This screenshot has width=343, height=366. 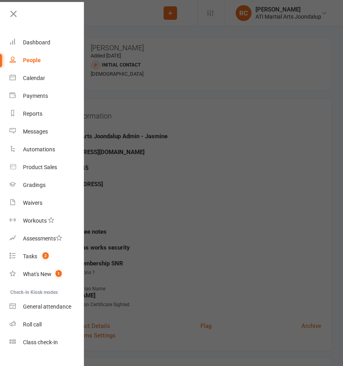 I want to click on a: Roll call, so click(x=47, y=325).